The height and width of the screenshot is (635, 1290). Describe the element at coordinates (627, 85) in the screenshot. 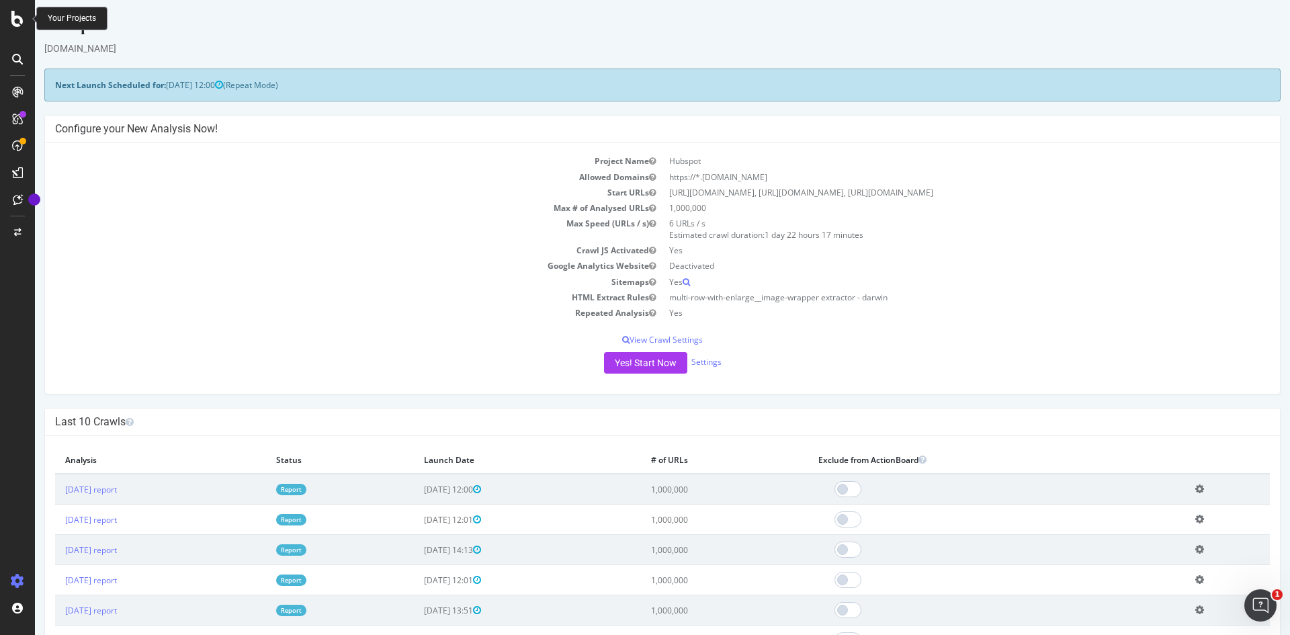

I see `div: (Repeat Mode)` at that location.